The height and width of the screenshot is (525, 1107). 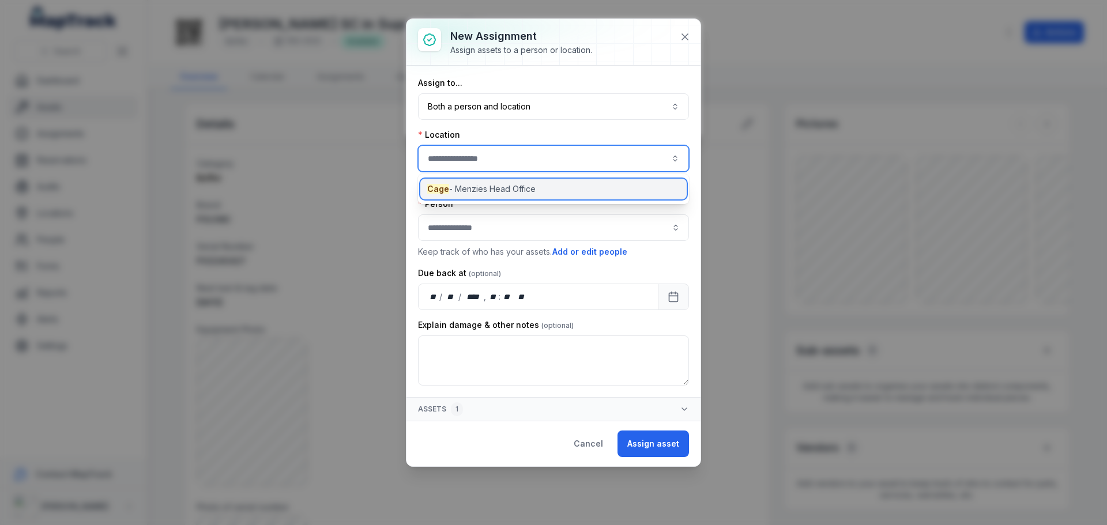 What do you see at coordinates (521, 36) in the screenshot?
I see `h3: New assignment` at bounding box center [521, 36].